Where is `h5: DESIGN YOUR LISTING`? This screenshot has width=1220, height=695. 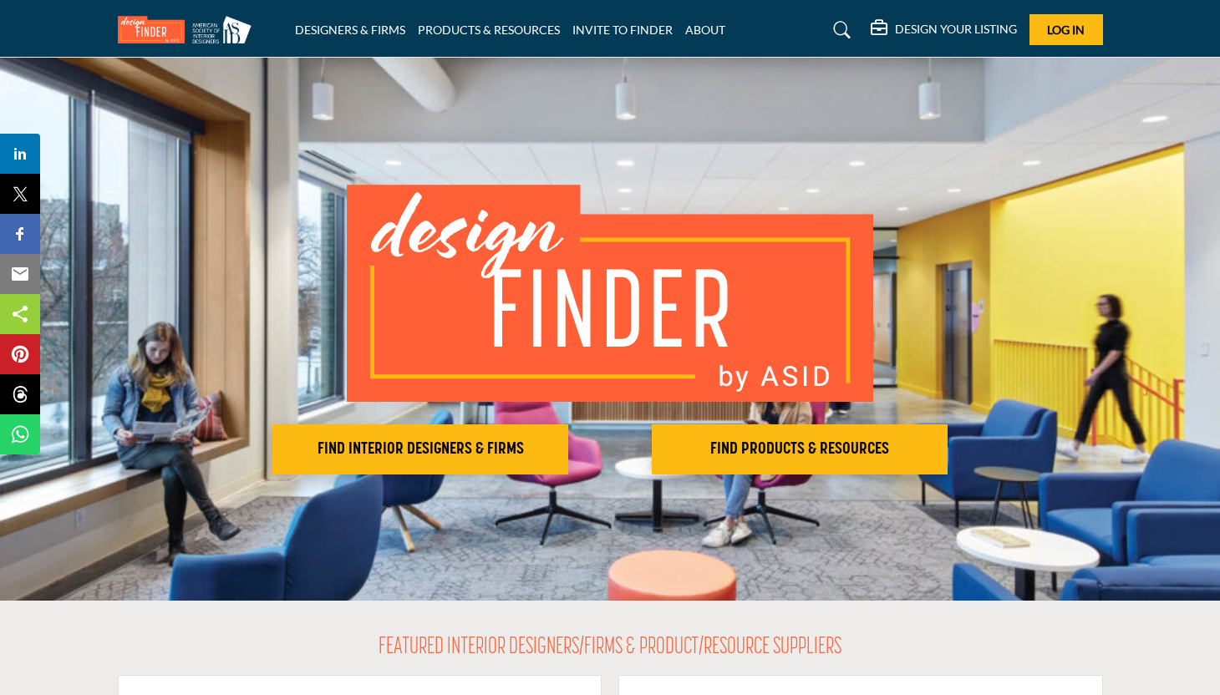
h5: DESIGN YOUR LISTING is located at coordinates (956, 29).